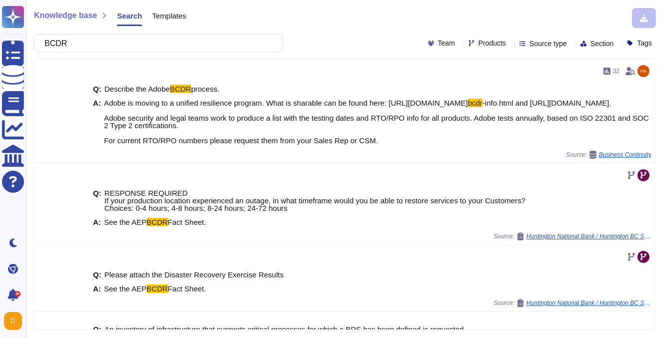 The image size is (664, 338). Describe the element at coordinates (602, 44) in the screenshot. I see `span: Section` at that location.